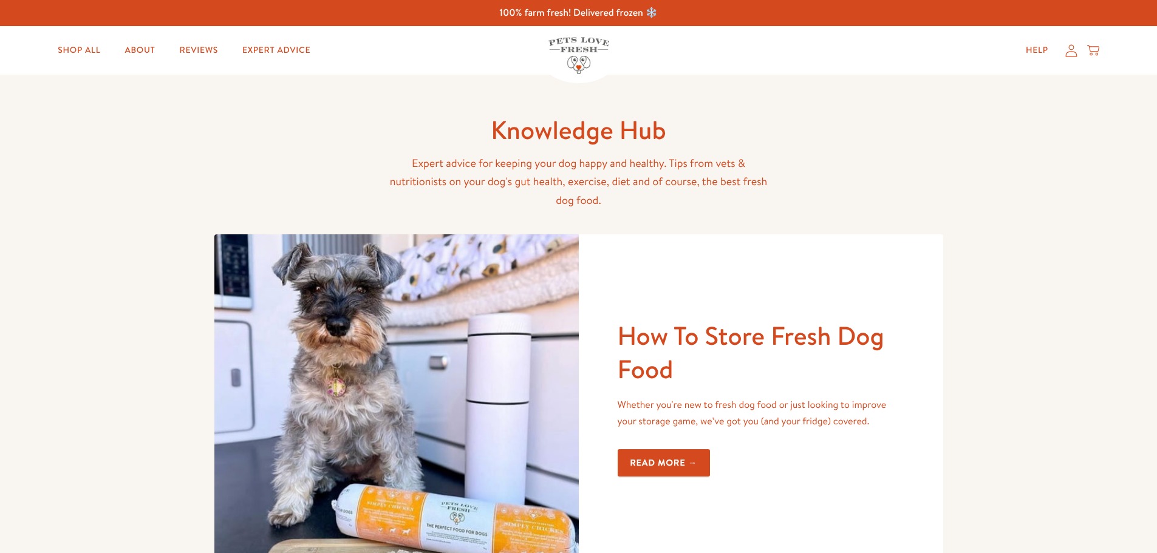  What do you see at coordinates (761, 414) in the screenshot?
I see `p: Whether you're new to fresh dog food or just looking to improve your storage game, we’ve got you ...` at bounding box center [761, 414].